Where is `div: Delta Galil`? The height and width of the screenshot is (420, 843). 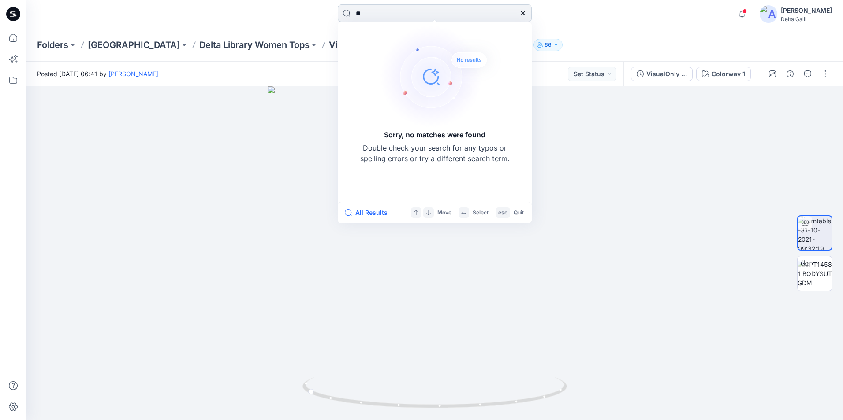
div: Delta Galil is located at coordinates (806, 19).